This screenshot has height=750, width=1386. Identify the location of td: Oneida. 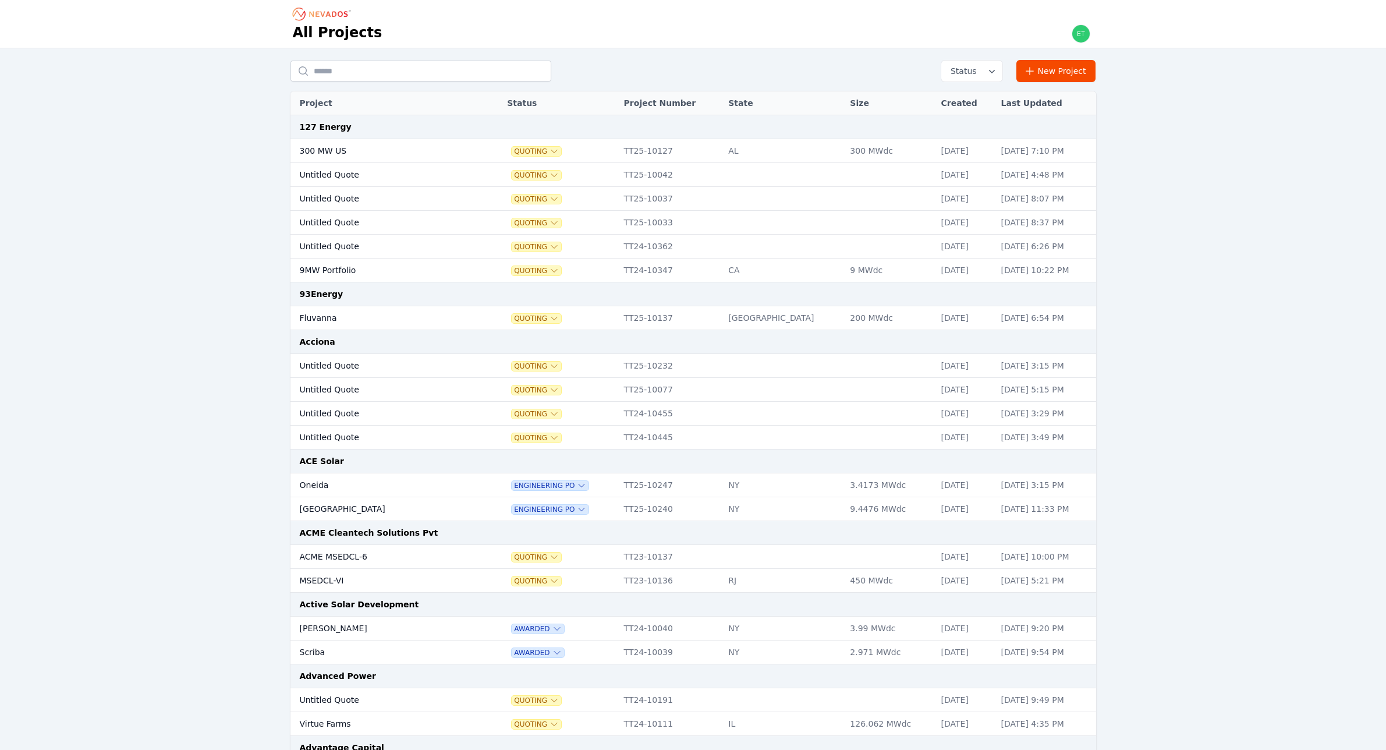
(381, 485).